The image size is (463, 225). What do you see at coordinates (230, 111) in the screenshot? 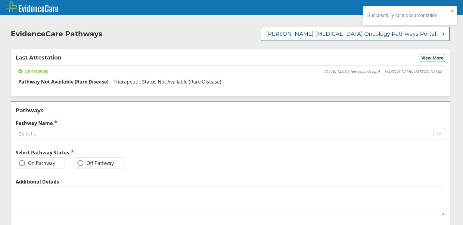
I see `h2: Pathways` at bounding box center [230, 111].